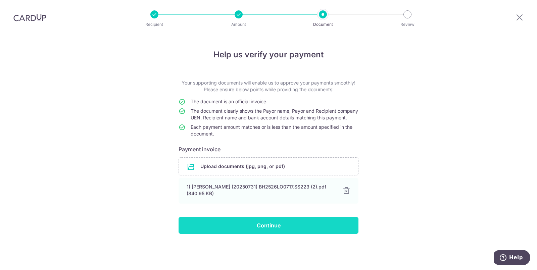 This screenshot has height=270, width=537. What do you see at coordinates (269, 55) in the screenshot?
I see `h4: Help us verify your payment` at bounding box center [269, 55].